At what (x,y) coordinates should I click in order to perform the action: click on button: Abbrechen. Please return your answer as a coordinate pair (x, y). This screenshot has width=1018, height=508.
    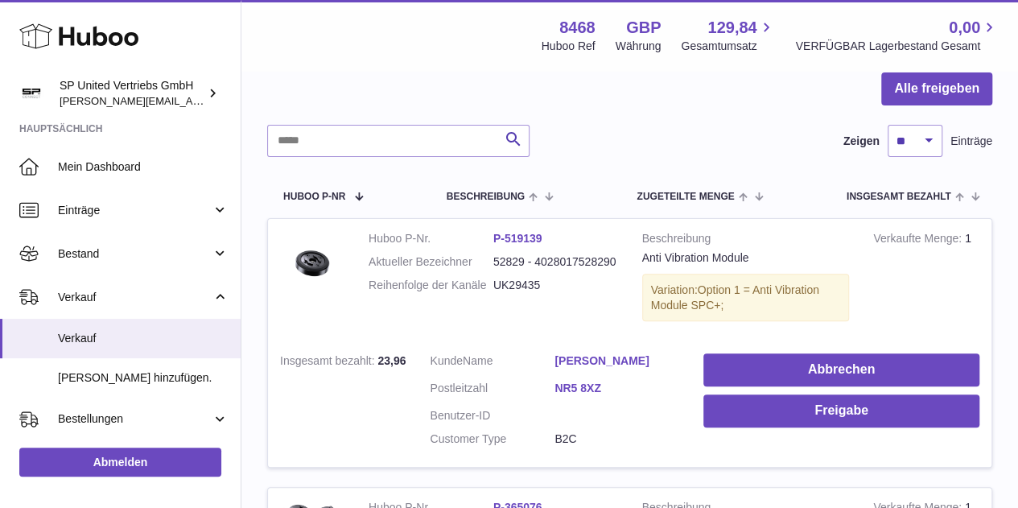
    Looking at the image, I should click on (841, 369).